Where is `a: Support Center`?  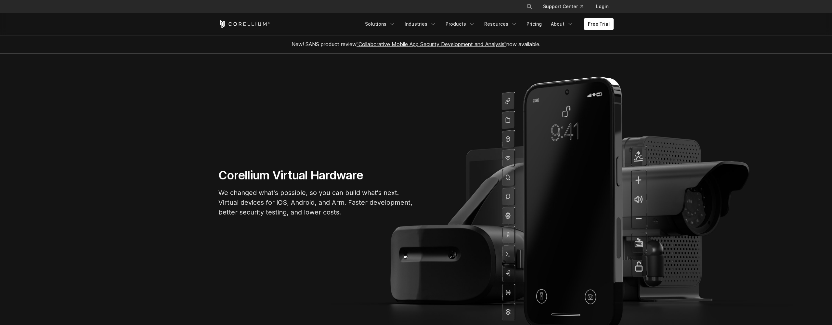
a: Support Center is located at coordinates (563, 6).